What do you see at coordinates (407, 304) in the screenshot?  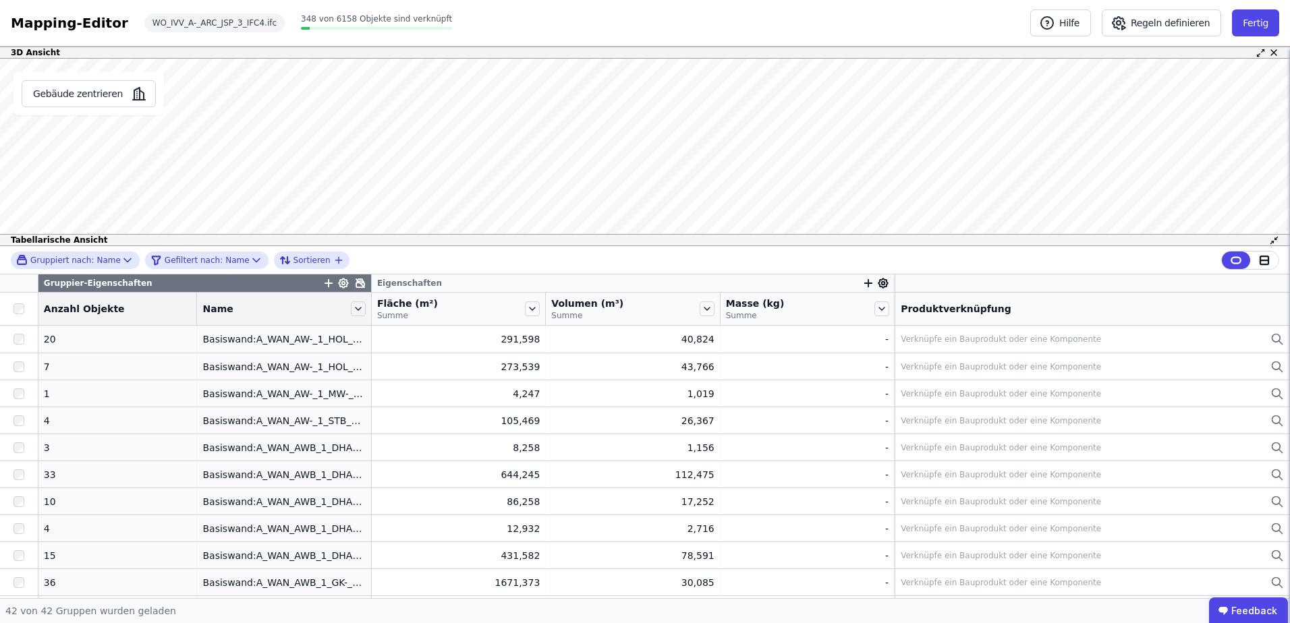 I see `span: Fläche (m²)` at bounding box center [407, 304].